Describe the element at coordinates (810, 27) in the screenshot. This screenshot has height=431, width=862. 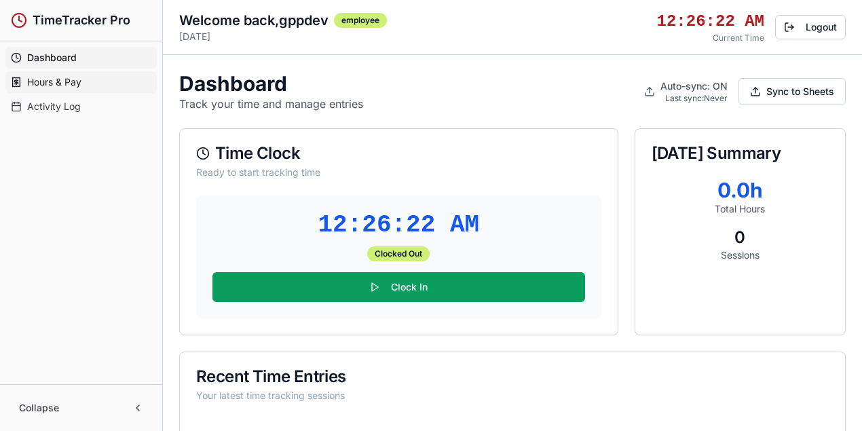
I see `button: Logout` at that location.